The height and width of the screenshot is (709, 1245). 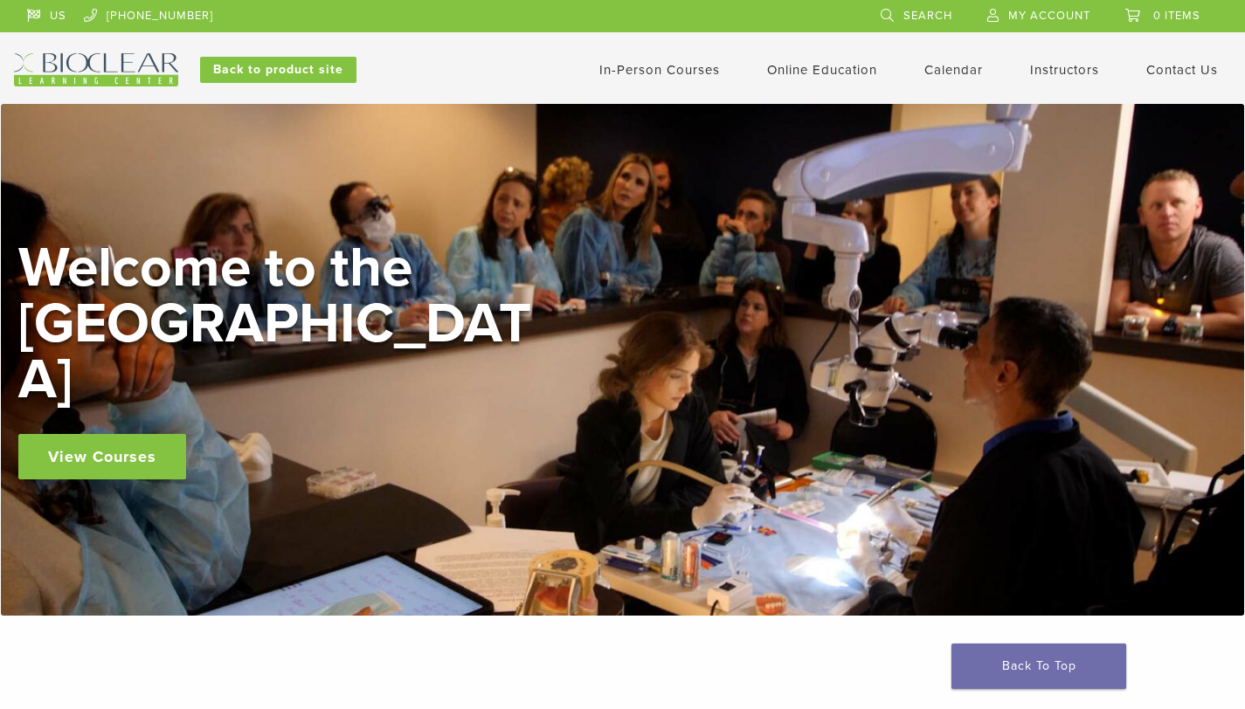 I want to click on a: Online Education, so click(x=822, y=70).